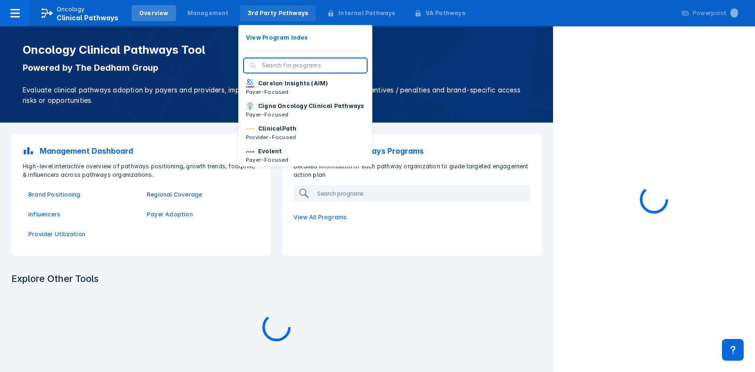 This screenshot has height=372, width=755. I want to click on img: cigna-oncology-clinical-pathways.png, so click(250, 106).